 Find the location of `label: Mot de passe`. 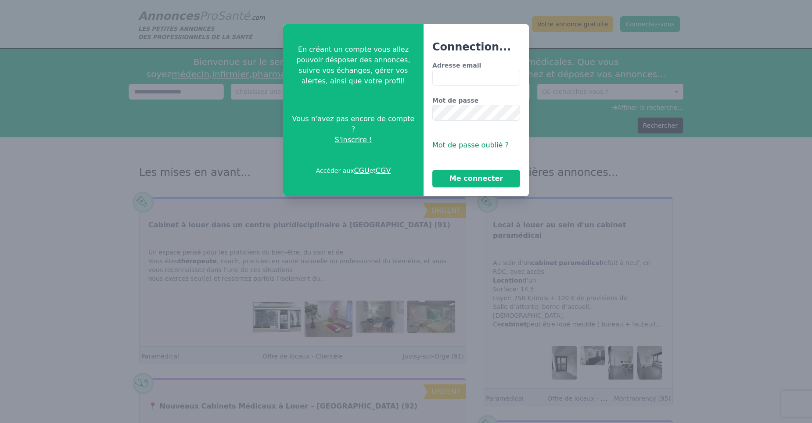

label: Mot de passe is located at coordinates (476, 100).